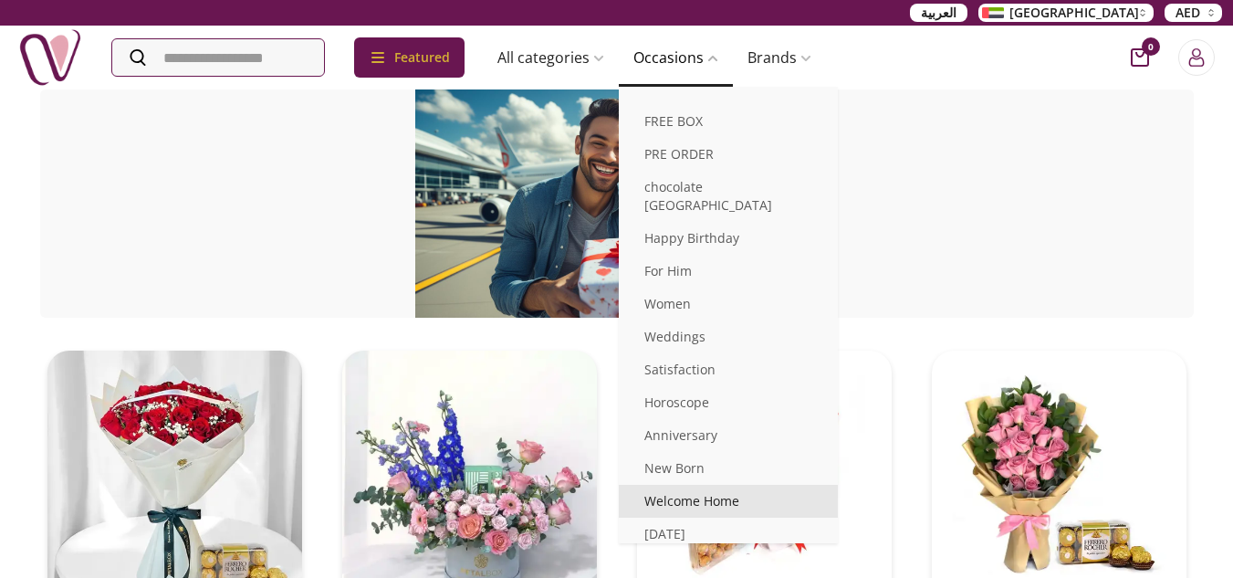  I want to click on button: Login, so click(1196, 57).